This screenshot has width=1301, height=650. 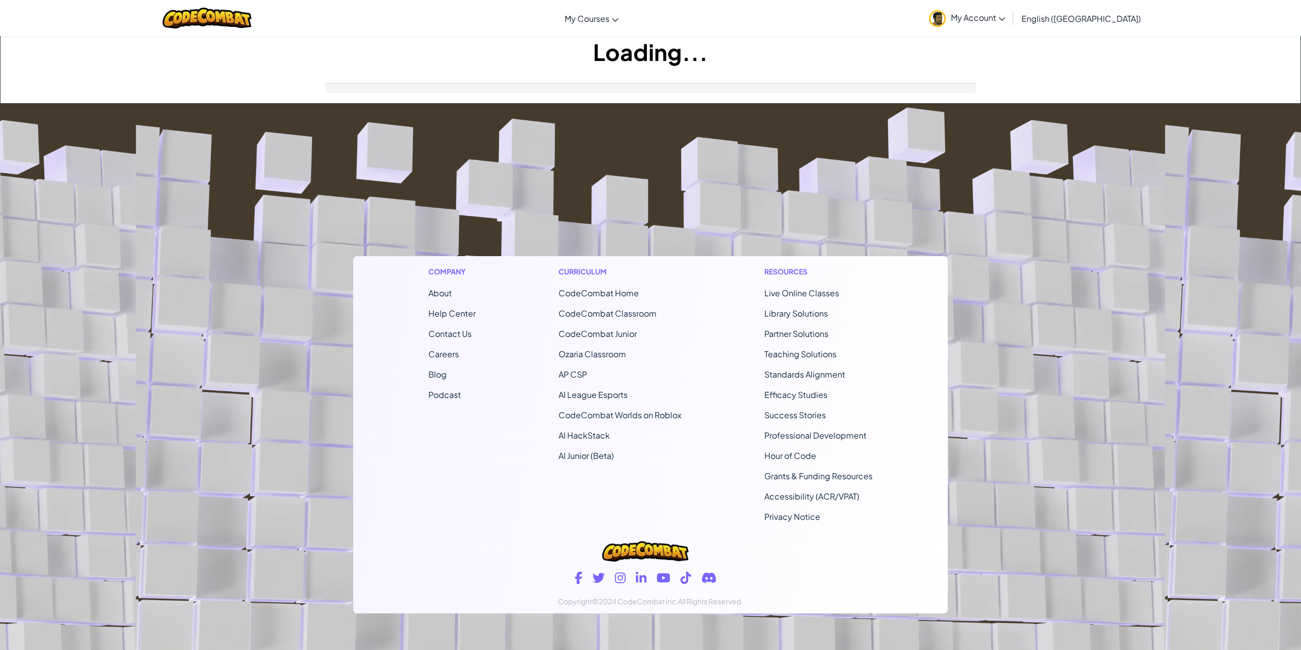 I want to click on a: About, so click(x=440, y=293).